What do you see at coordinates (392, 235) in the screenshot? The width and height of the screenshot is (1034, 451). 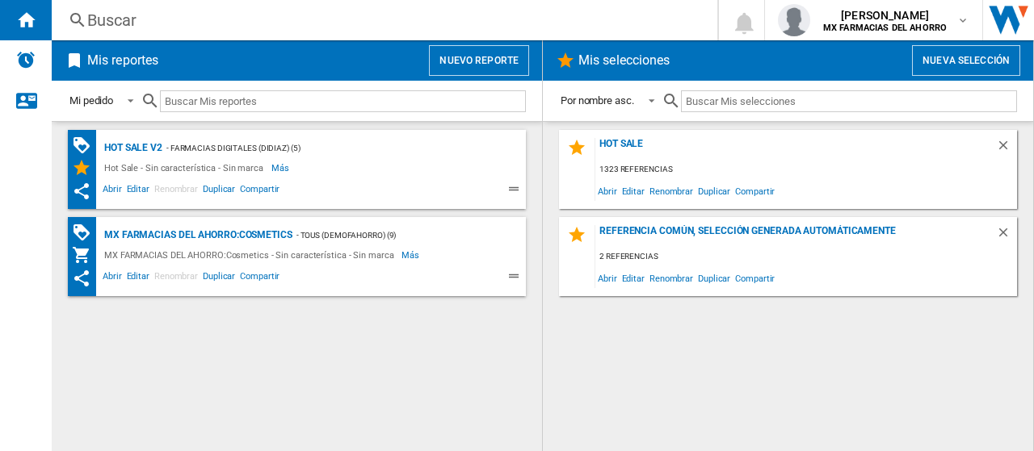 I see `div: - TOUS (demofahorro) (9)` at bounding box center [392, 235].